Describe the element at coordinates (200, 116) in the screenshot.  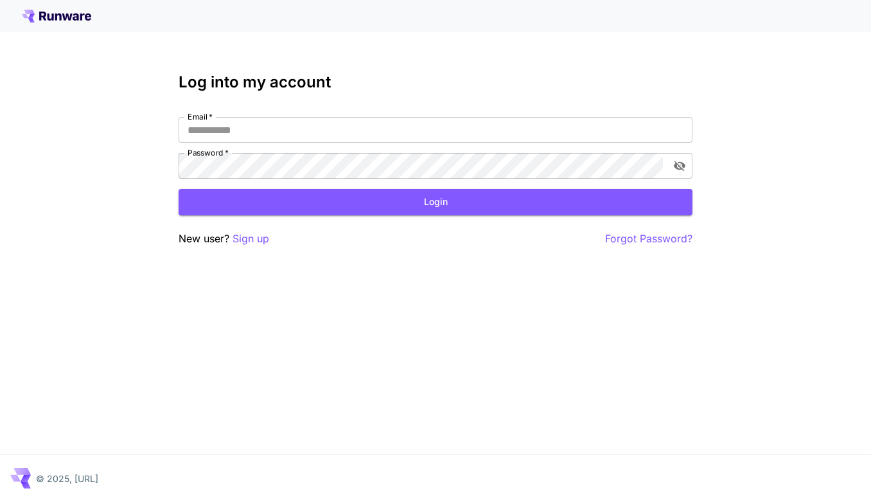
I see `label: Email` at that location.